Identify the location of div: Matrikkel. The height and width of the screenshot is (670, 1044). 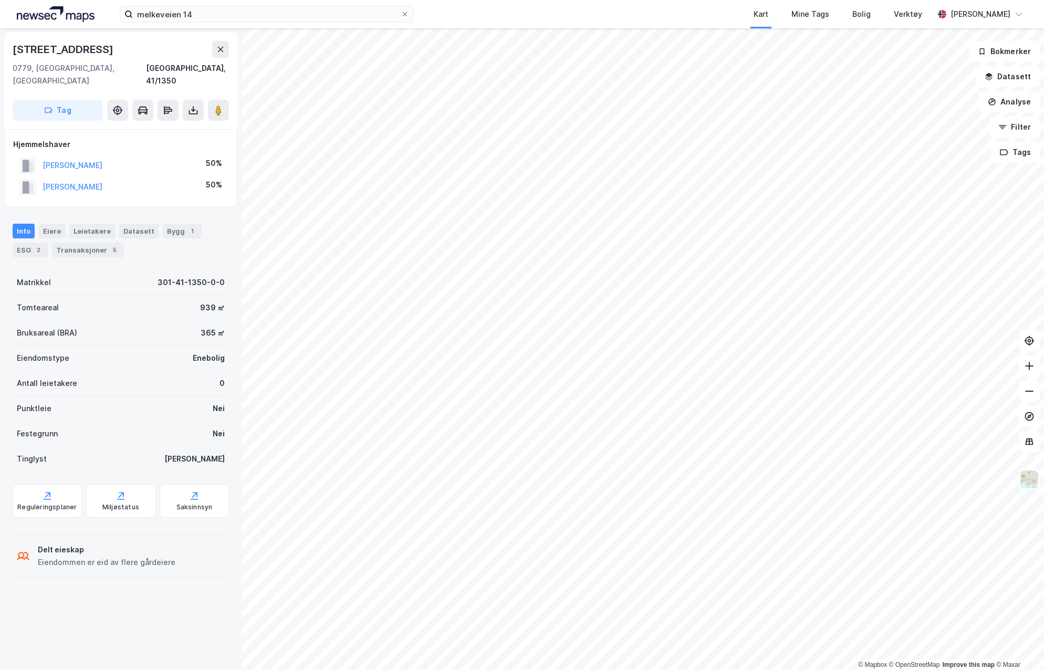
(34, 282).